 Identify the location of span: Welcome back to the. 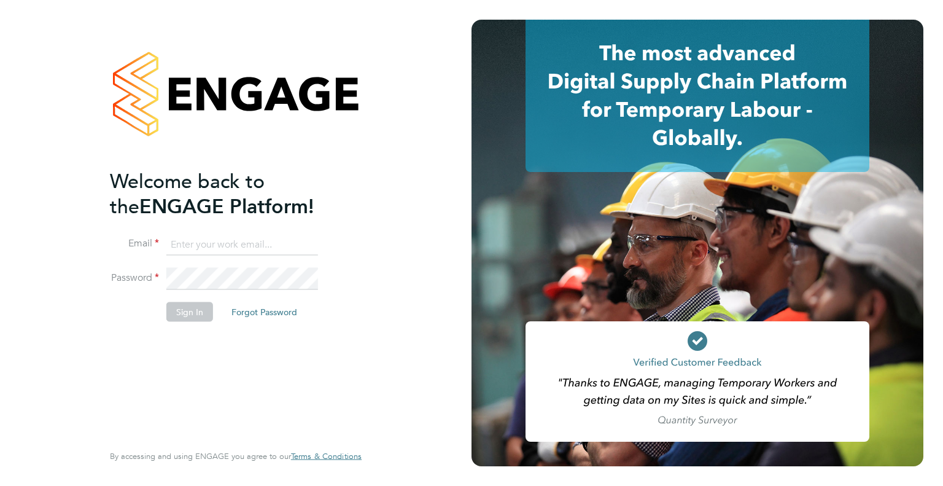
(187, 193).